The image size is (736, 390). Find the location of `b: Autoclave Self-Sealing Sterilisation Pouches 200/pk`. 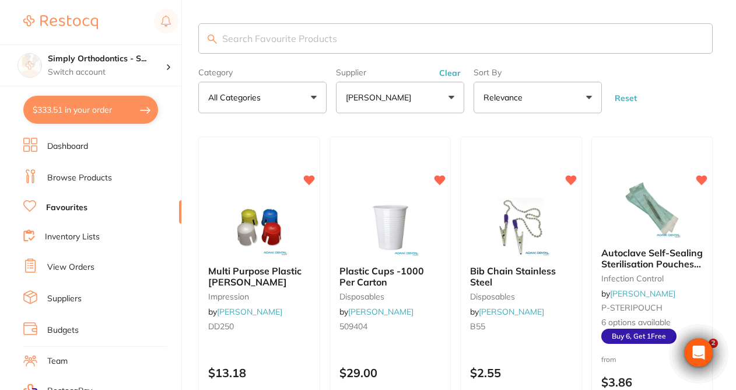

b: Autoclave Self-Sealing Sterilisation Pouches 200/pk is located at coordinates (652, 258).